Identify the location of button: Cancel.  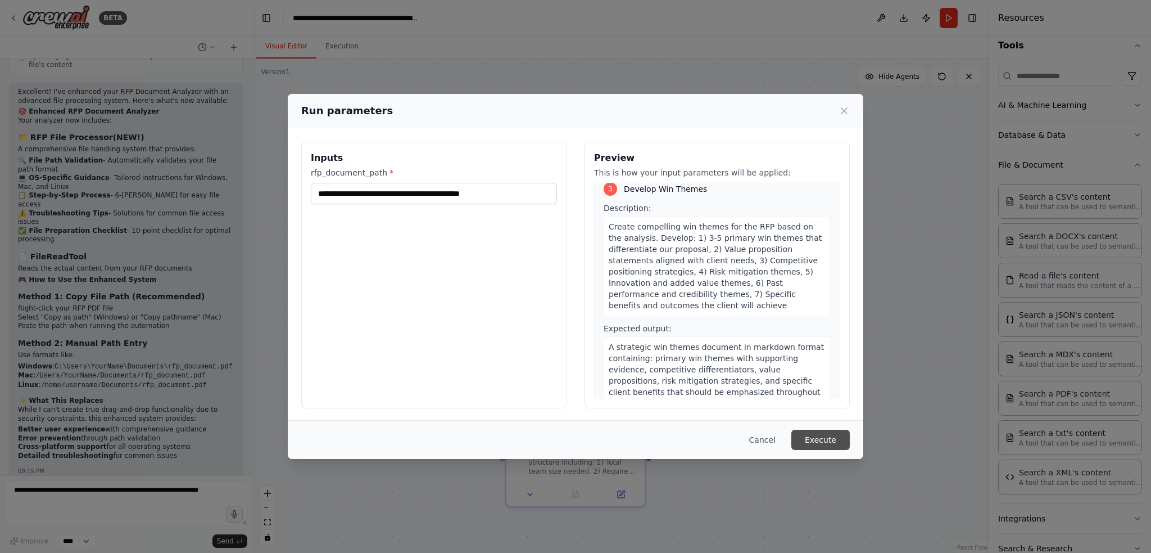
(762, 440).